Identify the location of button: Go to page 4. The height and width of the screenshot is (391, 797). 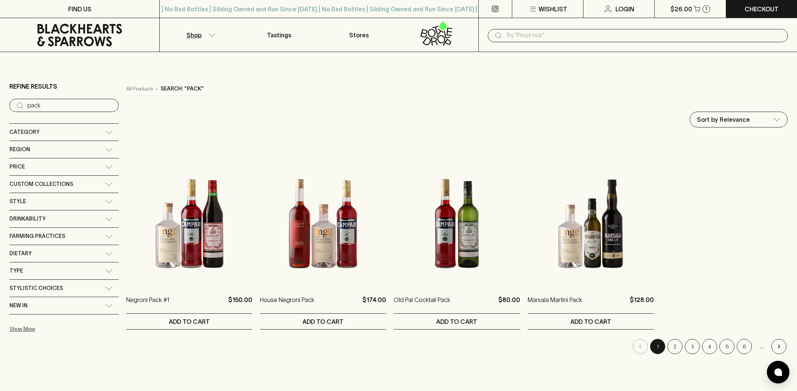
(709, 346).